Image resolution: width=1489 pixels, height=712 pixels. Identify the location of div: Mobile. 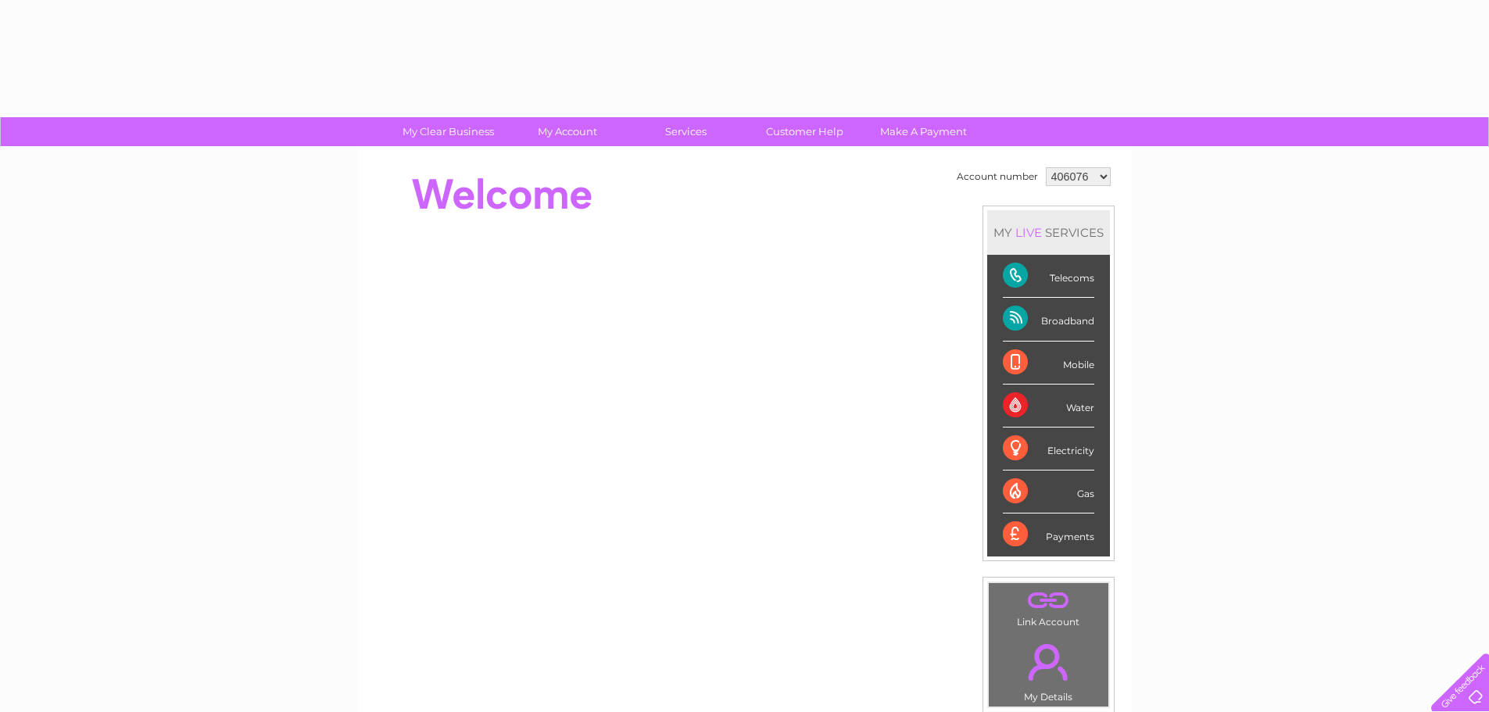
(1048, 363).